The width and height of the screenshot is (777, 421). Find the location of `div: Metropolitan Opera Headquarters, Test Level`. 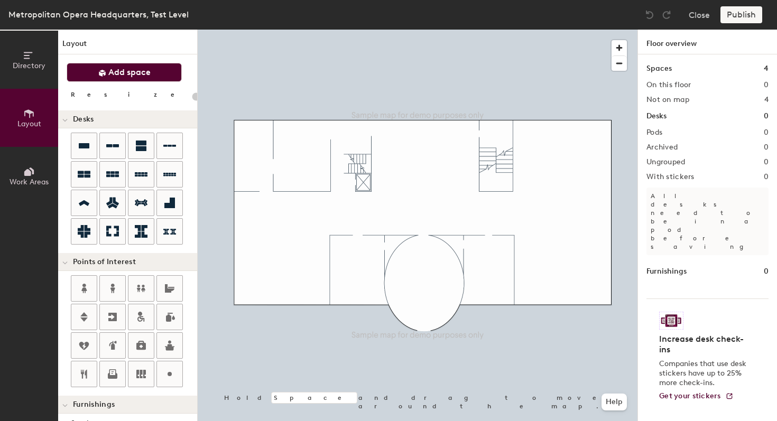

div: Metropolitan Opera Headquarters, Test Level is located at coordinates (98, 14).